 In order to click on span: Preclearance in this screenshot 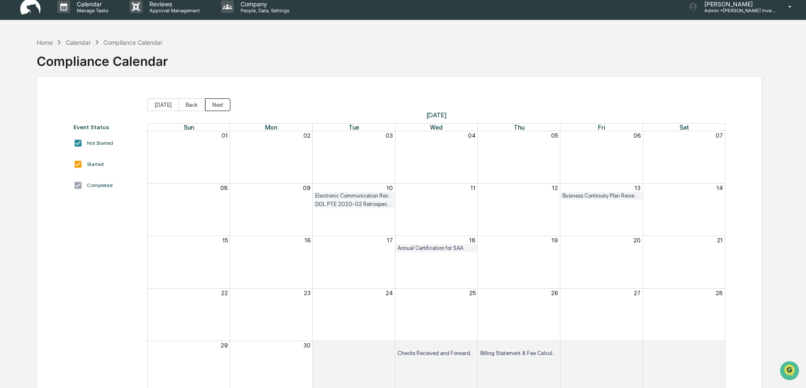, I will do `click(35, 111)`.